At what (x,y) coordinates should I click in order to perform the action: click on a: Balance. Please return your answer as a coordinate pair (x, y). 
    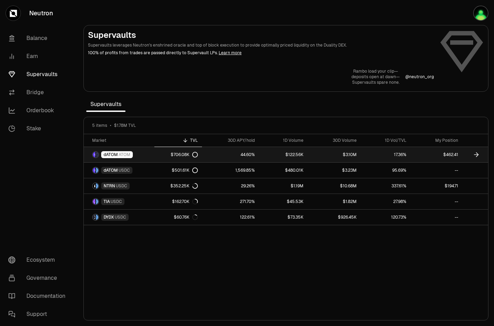
    Looking at the image, I should click on (39, 38).